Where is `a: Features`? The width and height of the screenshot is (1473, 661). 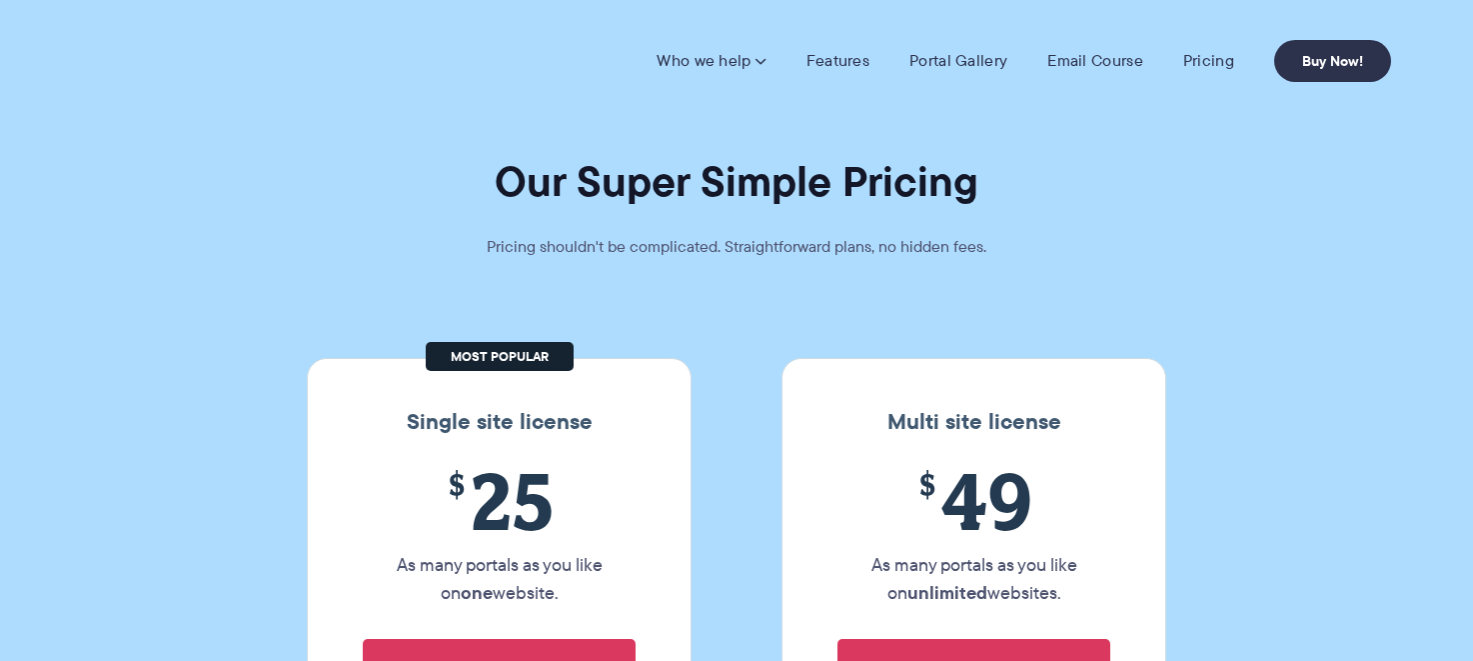
a: Features is located at coordinates (837, 61).